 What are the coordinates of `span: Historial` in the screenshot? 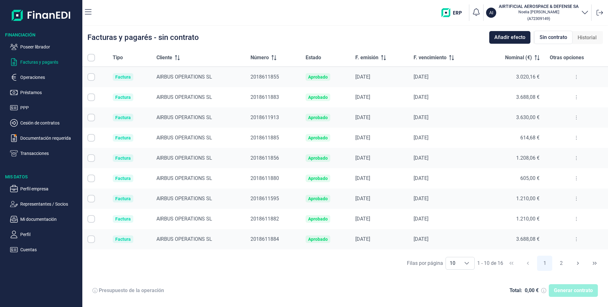 It's located at (587, 38).